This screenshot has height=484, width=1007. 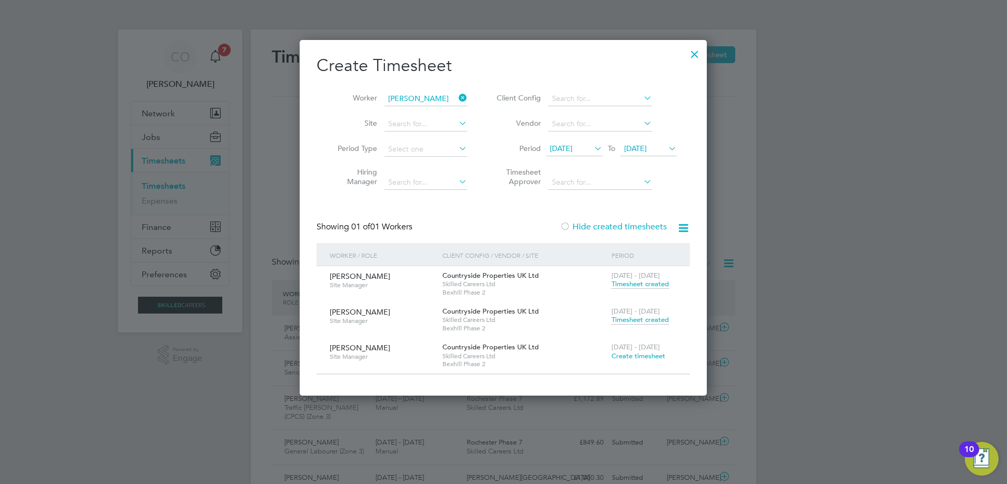 What do you see at coordinates (524, 255) in the screenshot?
I see `div: Client Config / Vendor / Site` at bounding box center [524, 255].